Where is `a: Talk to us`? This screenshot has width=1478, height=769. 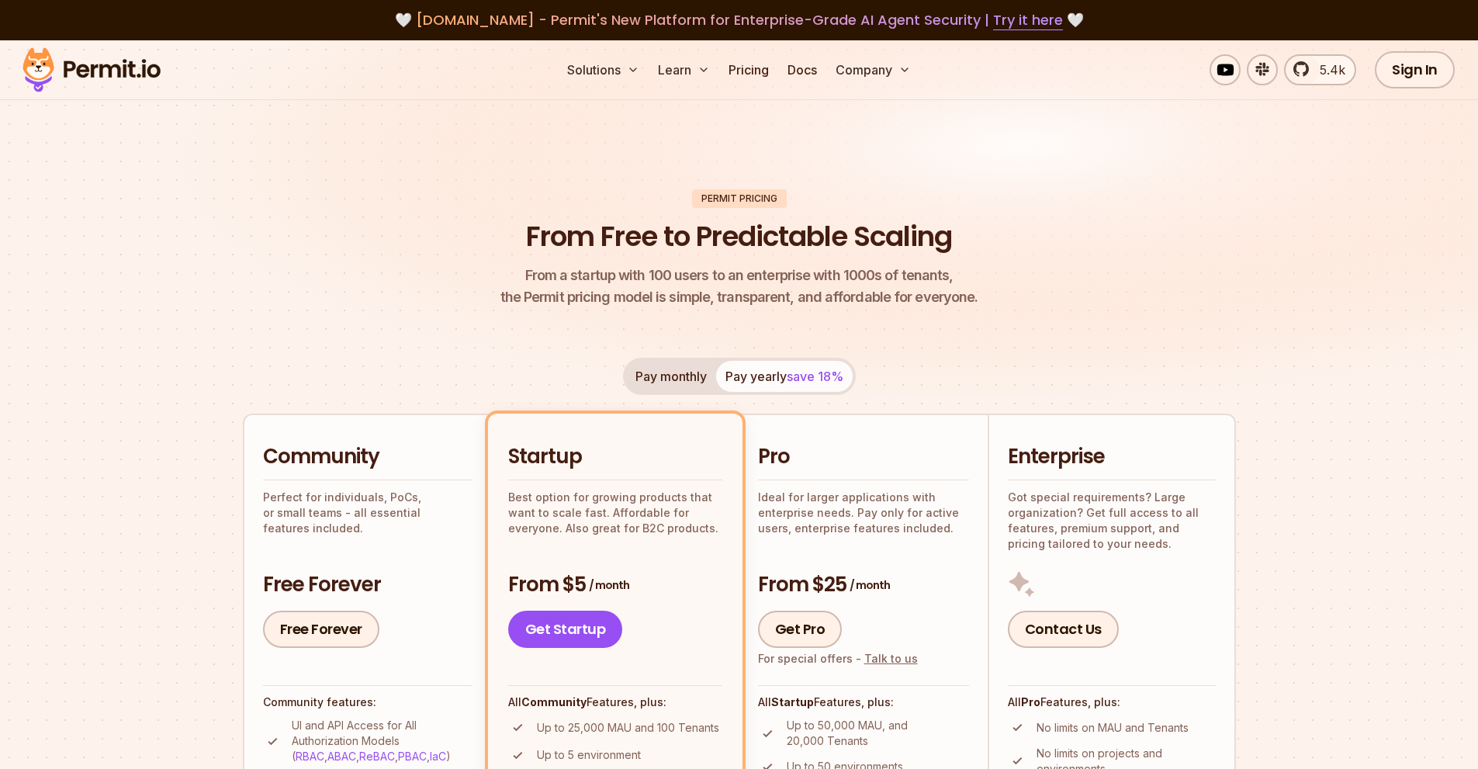 a: Talk to us is located at coordinates (891, 658).